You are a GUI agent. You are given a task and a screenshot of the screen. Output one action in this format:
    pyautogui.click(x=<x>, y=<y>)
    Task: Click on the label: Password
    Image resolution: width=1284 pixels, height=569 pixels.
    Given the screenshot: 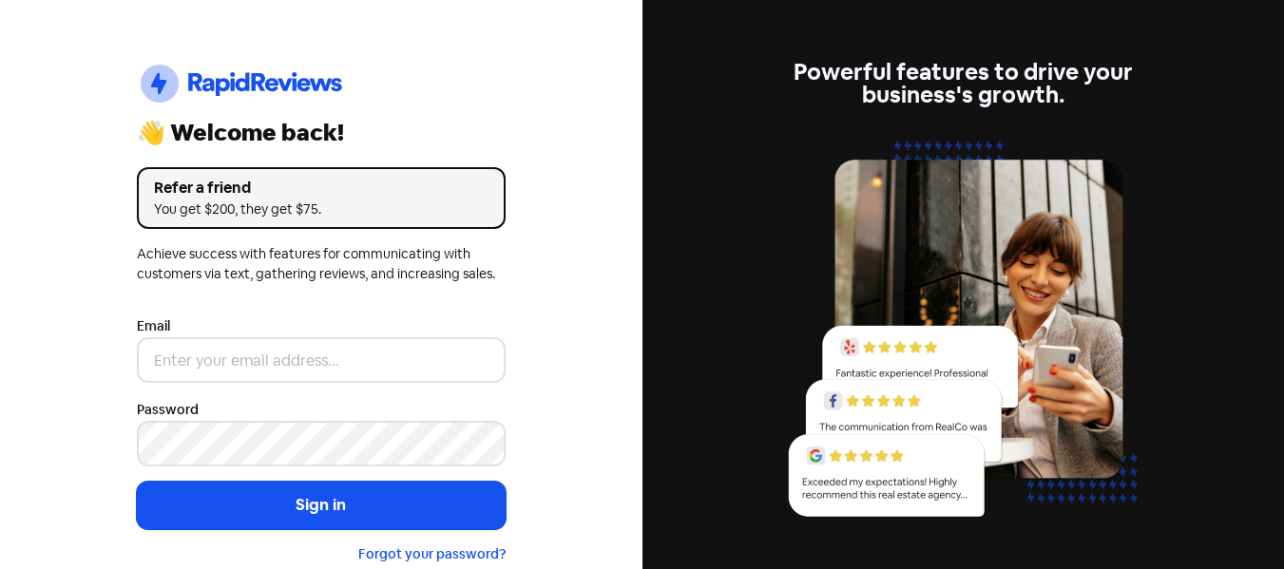 What is the action you would take?
    pyautogui.click(x=167, y=410)
    